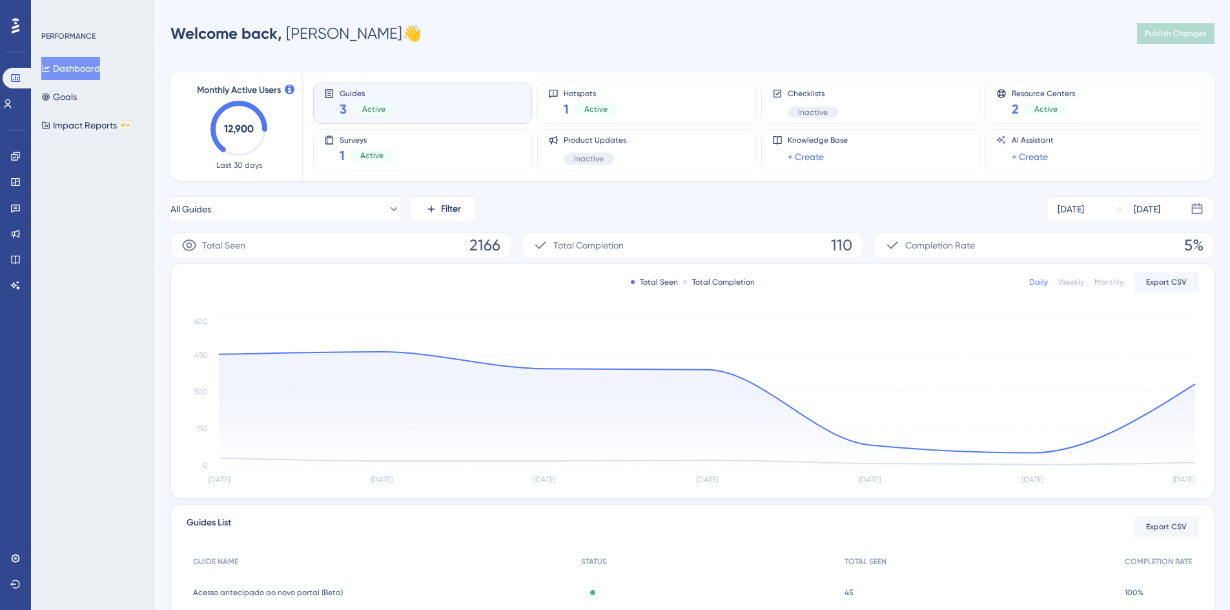 The width and height of the screenshot is (1230, 610). I want to click on span: Total Seen, so click(223, 245).